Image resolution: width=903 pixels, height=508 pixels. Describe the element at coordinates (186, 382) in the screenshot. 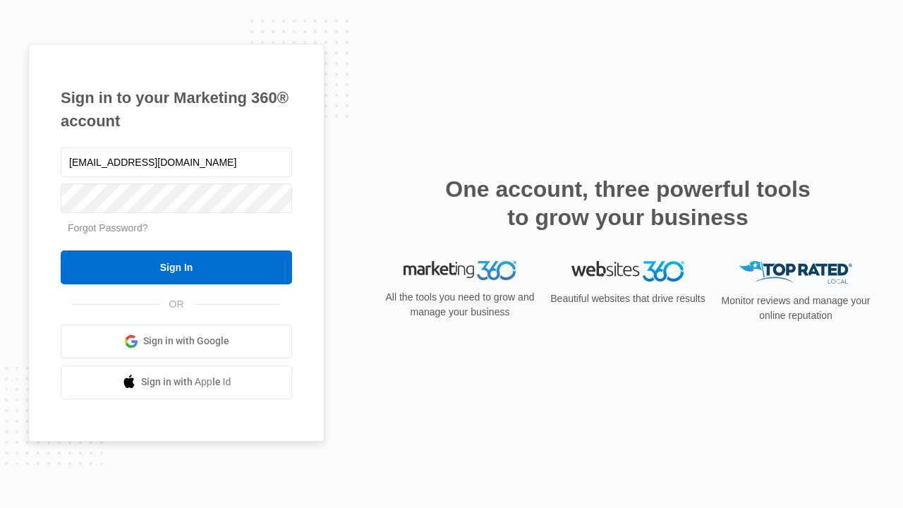

I see `span: Sign in with Apple Id` at that location.